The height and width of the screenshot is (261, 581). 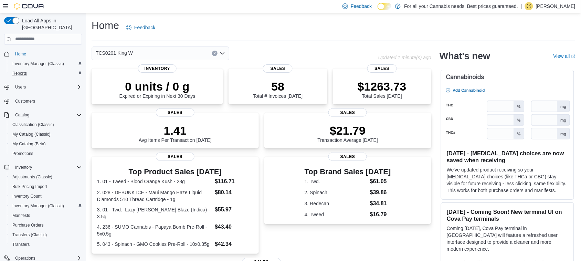 What do you see at coordinates (336, 181) in the screenshot?
I see `dt: 1. Twd.` at bounding box center [336, 181].